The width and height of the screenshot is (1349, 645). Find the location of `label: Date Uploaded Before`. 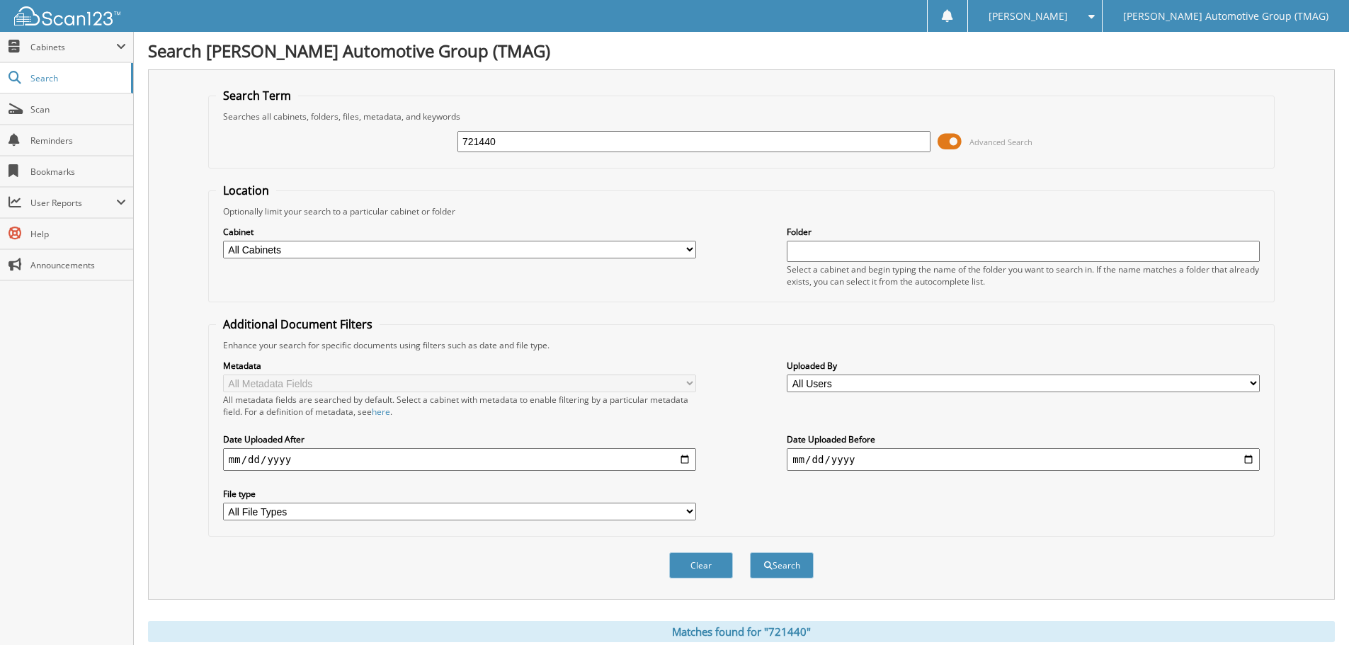

label: Date Uploaded Before is located at coordinates (1023, 439).